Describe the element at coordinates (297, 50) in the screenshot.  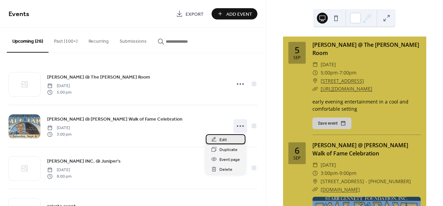
I see `div: 5` at that location.